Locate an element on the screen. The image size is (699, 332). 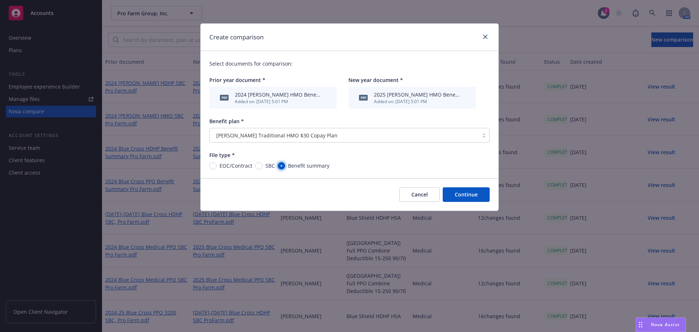
div: Drag to move is located at coordinates (640, 324).